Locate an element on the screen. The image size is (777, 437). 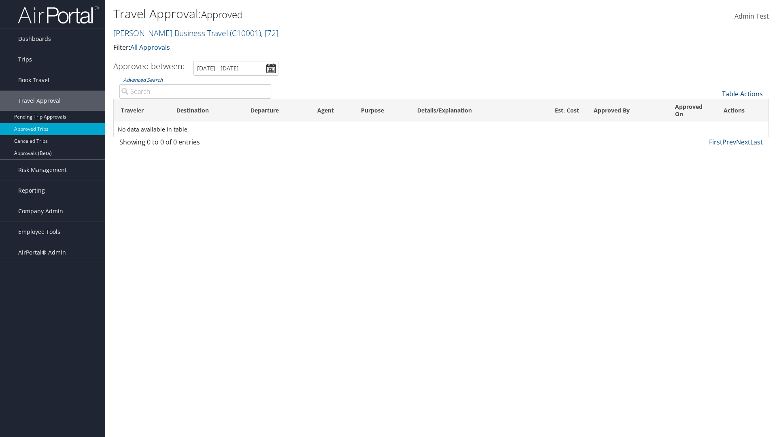
a: Destination is located at coordinates (715, 118).